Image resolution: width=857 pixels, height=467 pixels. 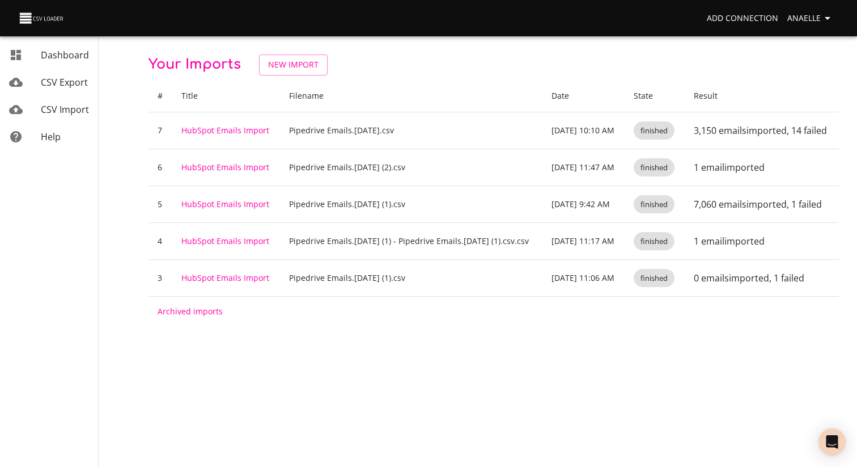 I want to click on a: Archived imports, so click(x=190, y=311).